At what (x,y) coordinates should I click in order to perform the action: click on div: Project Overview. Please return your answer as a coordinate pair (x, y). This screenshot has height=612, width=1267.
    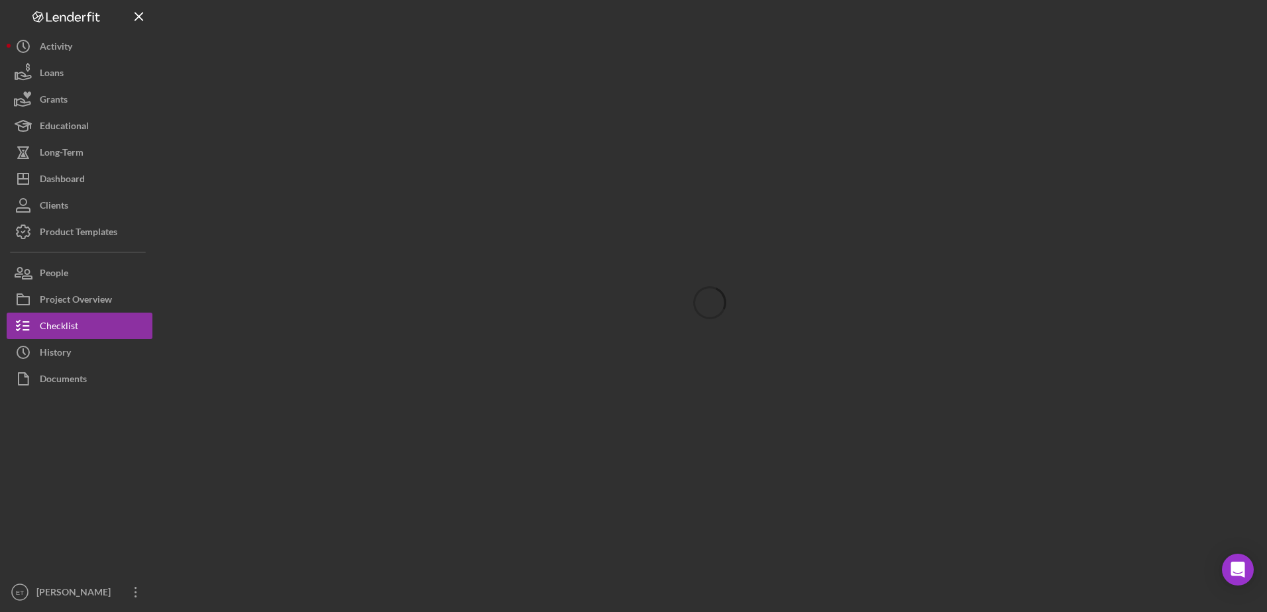
    Looking at the image, I should click on (76, 301).